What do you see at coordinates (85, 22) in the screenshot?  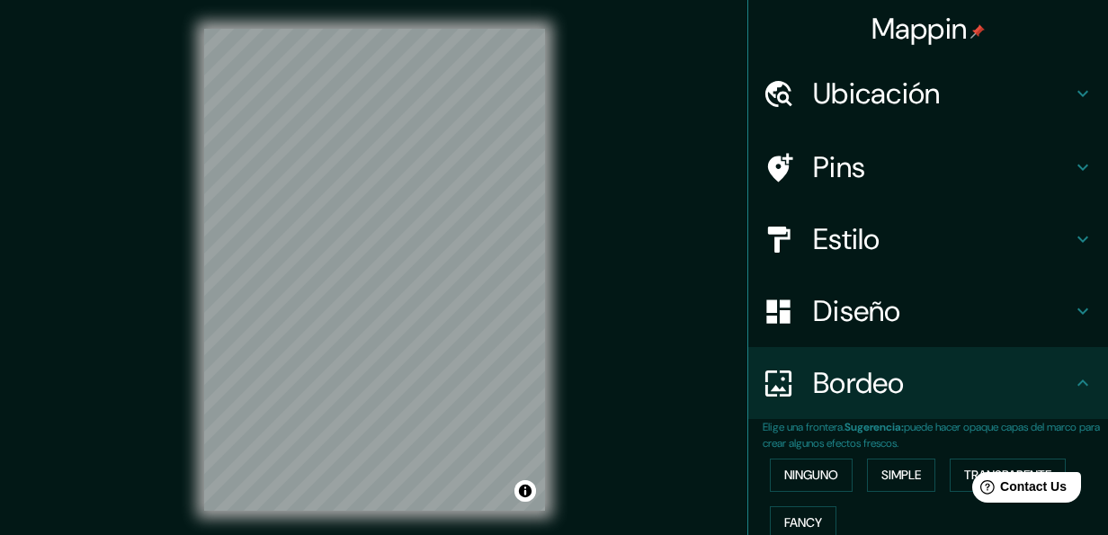 I see `span: Contact Us` at bounding box center [85, 22].